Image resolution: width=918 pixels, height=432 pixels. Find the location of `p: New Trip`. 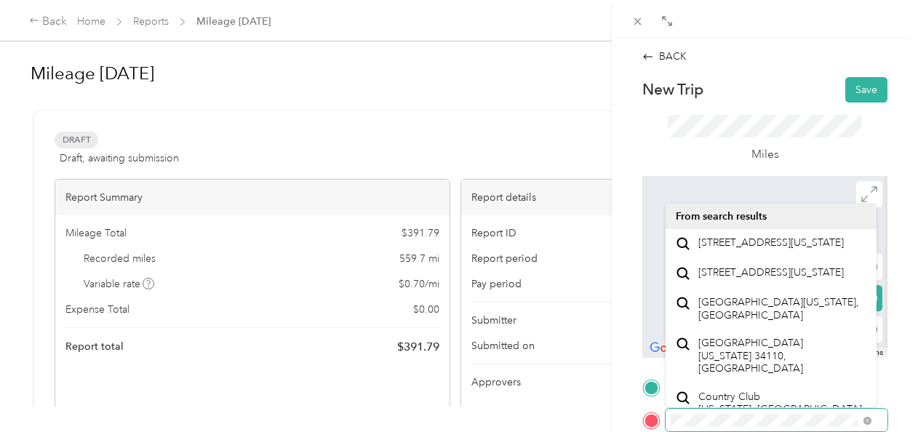

p: New Trip is located at coordinates (673, 89).